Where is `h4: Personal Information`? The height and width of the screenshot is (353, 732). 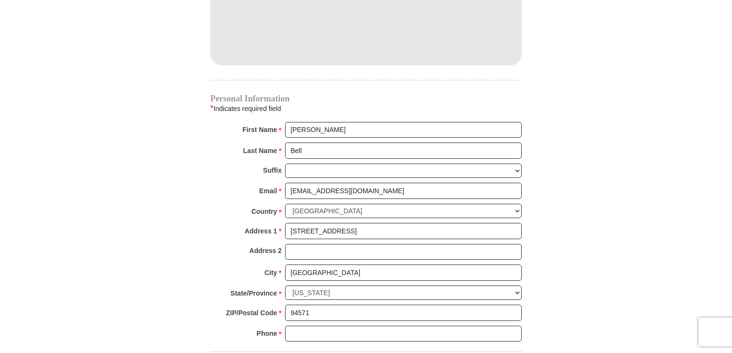
h4: Personal Information is located at coordinates (366, 99).